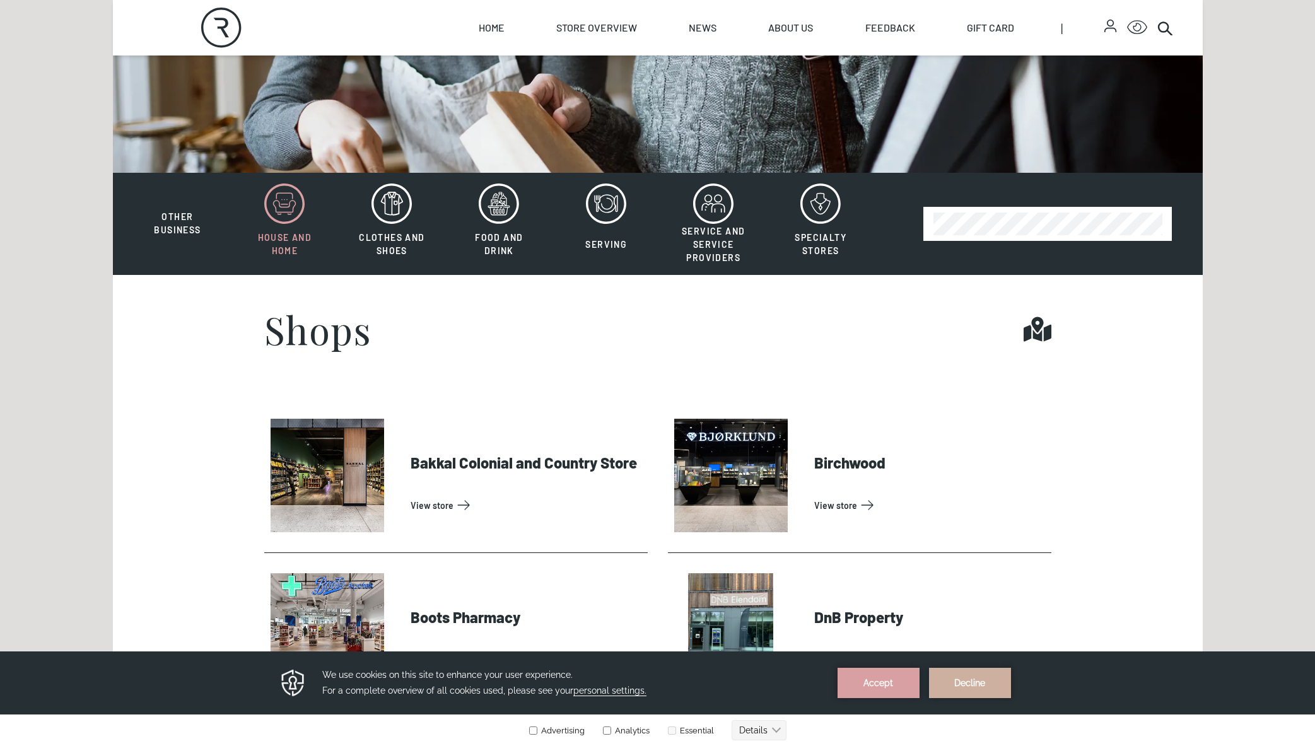 This screenshot has height=746, width=1315. I want to click on font: Store overview, so click(597, 27).